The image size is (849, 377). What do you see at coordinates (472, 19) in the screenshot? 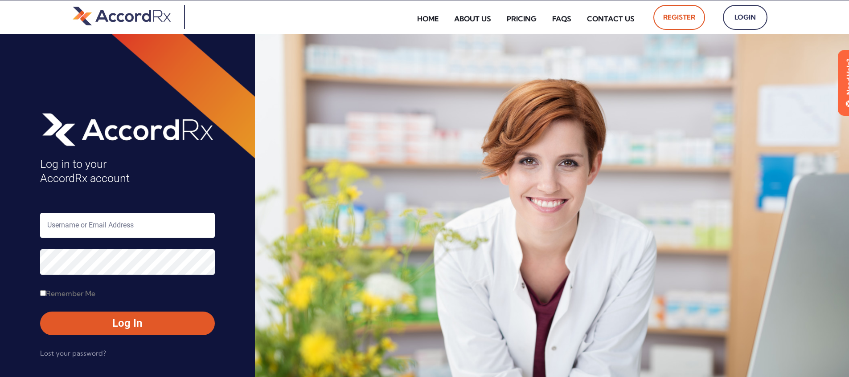
I see `a: About Us` at bounding box center [472, 19].